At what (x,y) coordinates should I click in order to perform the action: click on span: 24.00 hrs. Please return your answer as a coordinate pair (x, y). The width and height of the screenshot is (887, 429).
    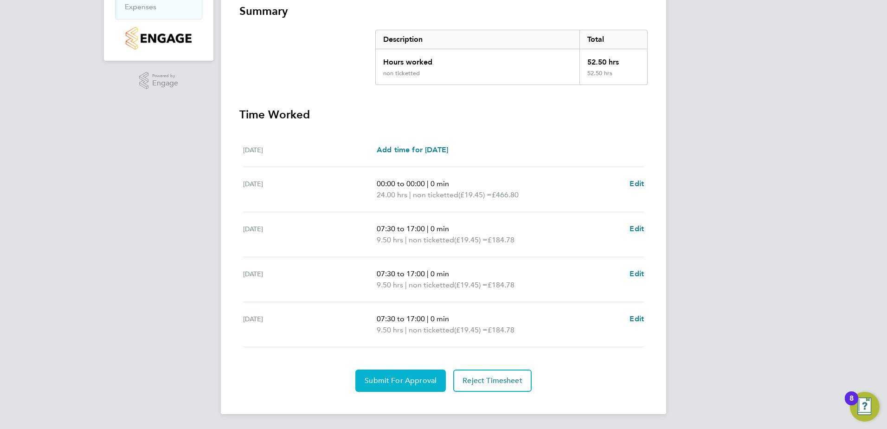
    Looking at the image, I should click on (392, 194).